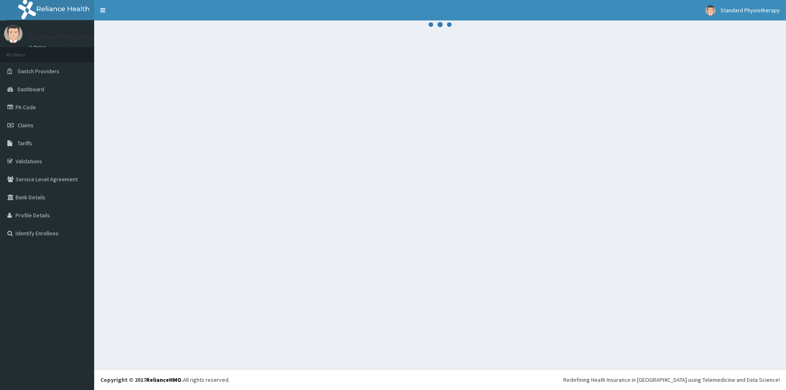 The height and width of the screenshot is (390, 786). I want to click on span: Switch Providers, so click(38, 71).